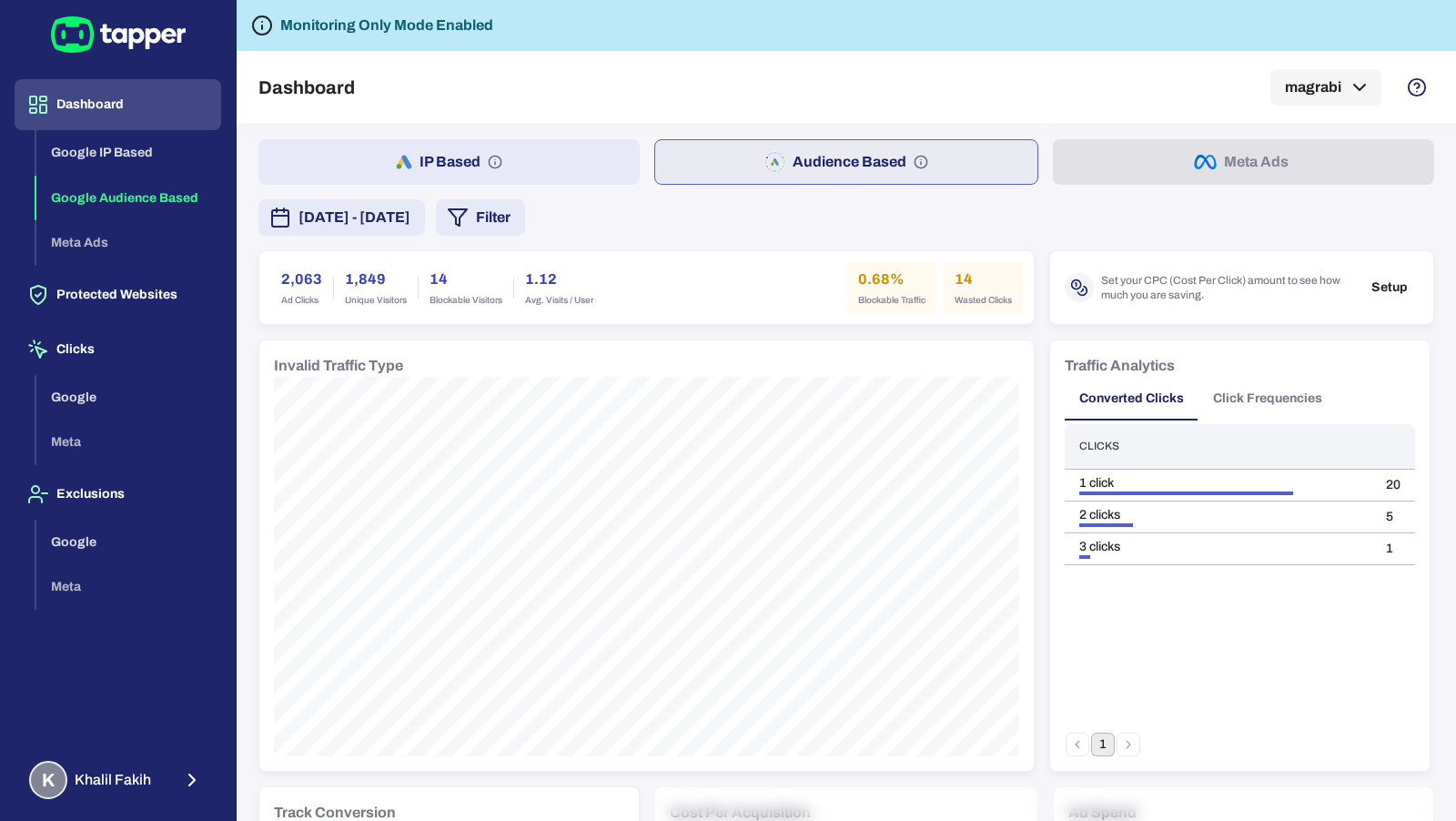  I want to click on button: Filter, so click(481, 217).